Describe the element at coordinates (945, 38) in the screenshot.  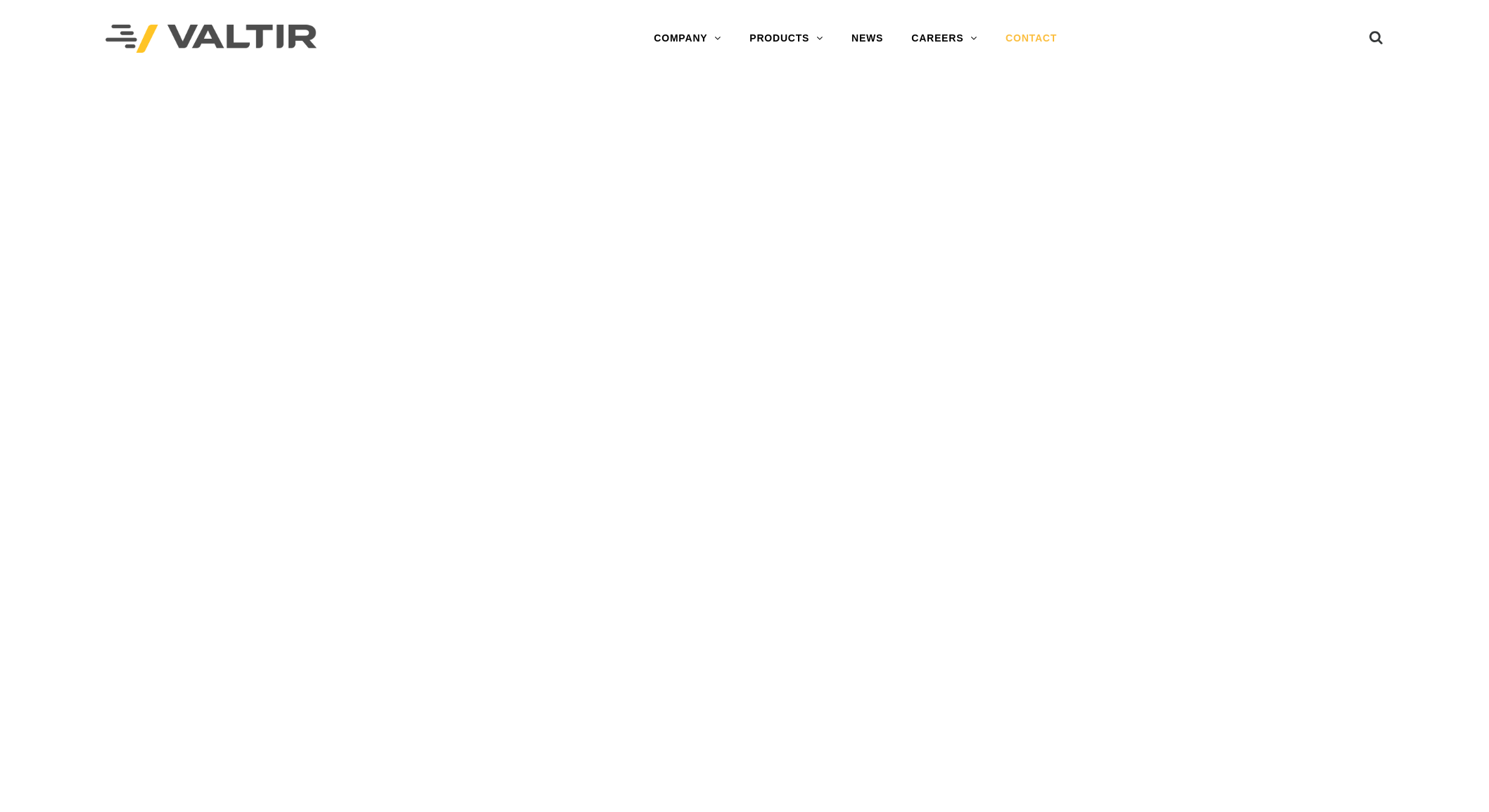
I see `a: CAREERS` at that location.